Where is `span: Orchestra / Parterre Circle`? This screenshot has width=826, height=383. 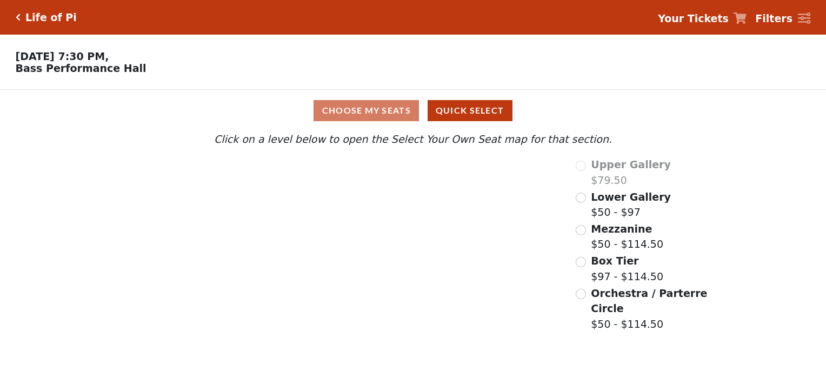
span: Orchestra / Parterre Circle is located at coordinates (649, 301).